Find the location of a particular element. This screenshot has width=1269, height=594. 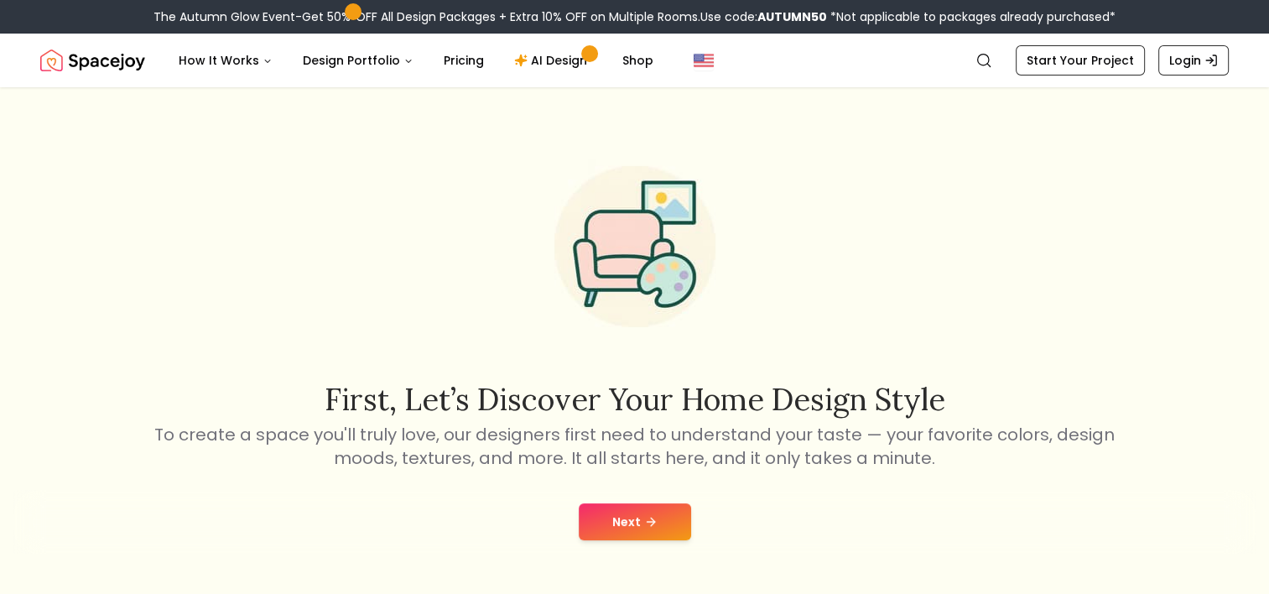

img: Start Style Quiz Illustration is located at coordinates (635, 247).